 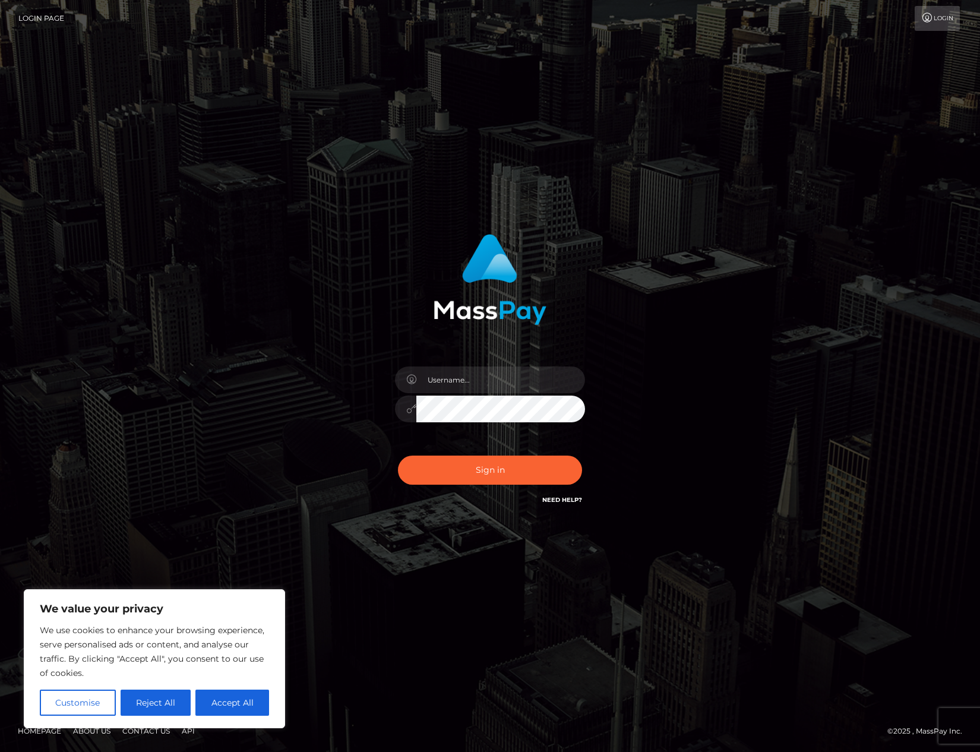 I want to click on p: We use cookies to enhance your browsing experience, serve personalised ads or content, and analys..., so click(x=154, y=652).